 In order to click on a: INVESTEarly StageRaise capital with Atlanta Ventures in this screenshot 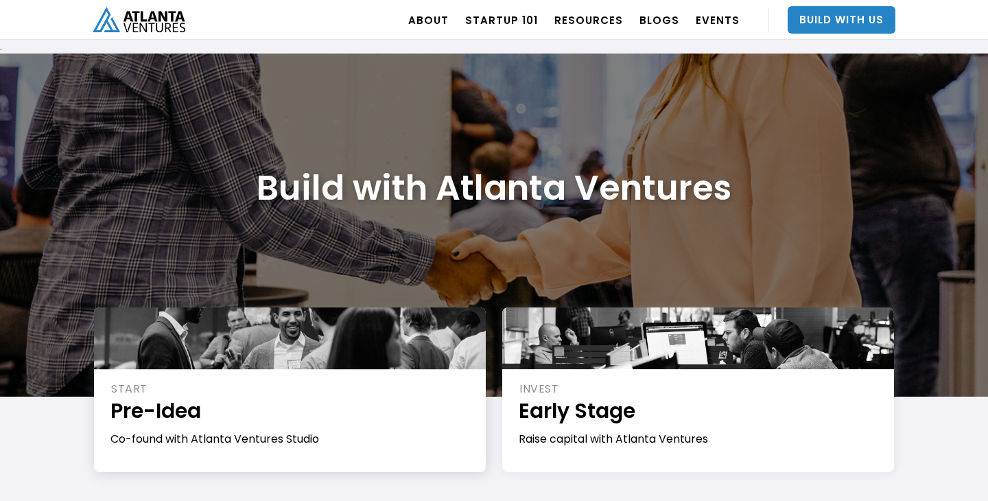, I will do `click(698, 390)`.